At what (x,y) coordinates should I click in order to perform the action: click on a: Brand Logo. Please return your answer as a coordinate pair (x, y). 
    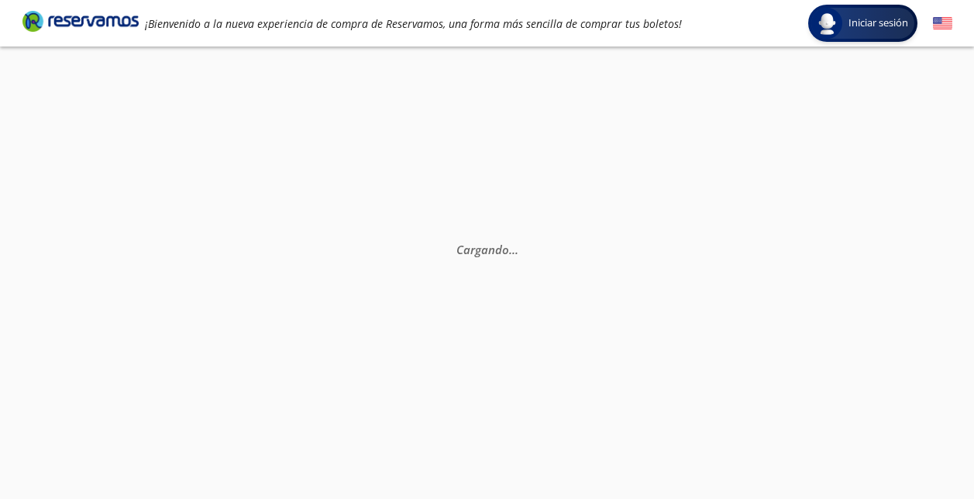
    Looking at the image, I should click on (81, 23).